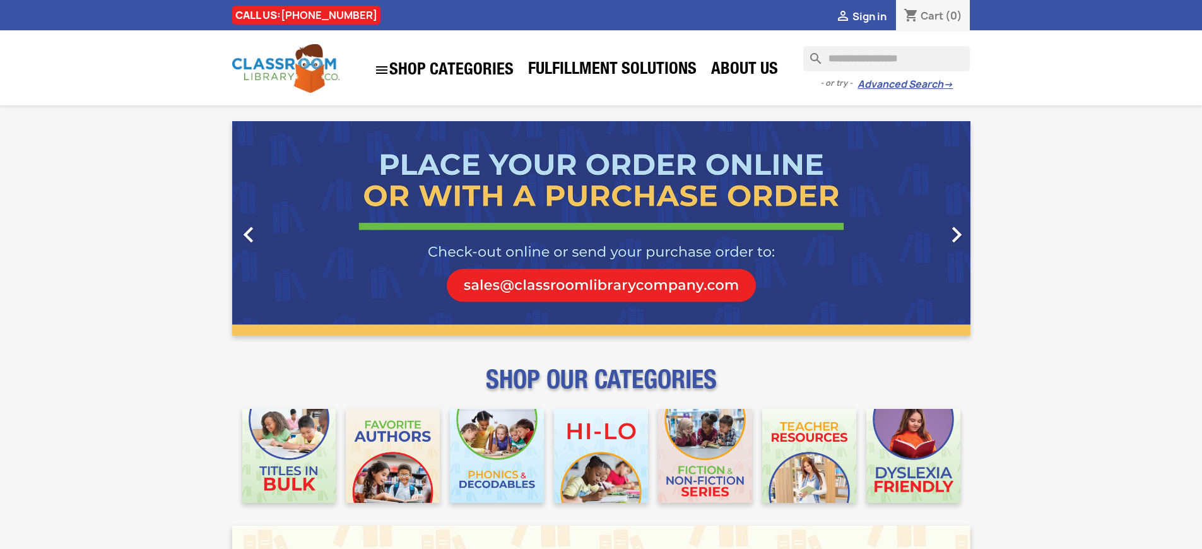 Image resolution: width=1202 pixels, height=549 pixels. What do you see at coordinates (744, 71) in the screenshot?
I see `a: About Us` at bounding box center [744, 71].